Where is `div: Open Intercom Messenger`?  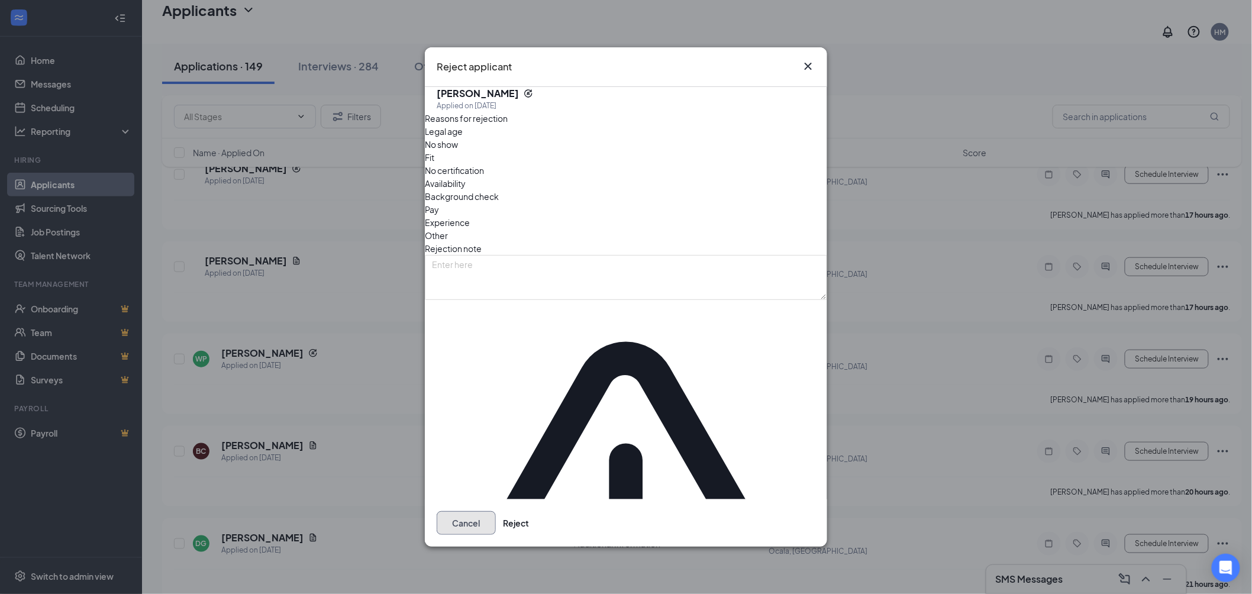
div: Open Intercom Messenger is located at coordinates (1226, 568).